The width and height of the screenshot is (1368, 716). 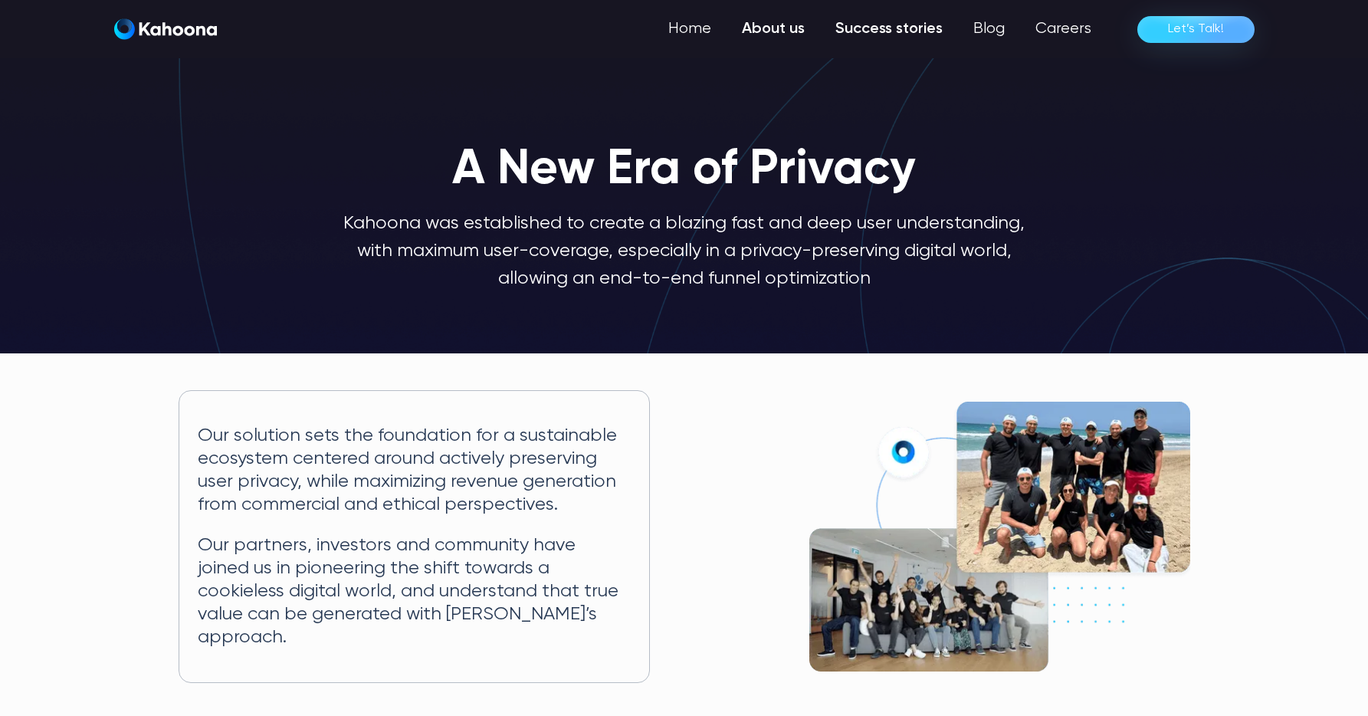 I want to click on a: Careers, so click(x=1063, y=29).